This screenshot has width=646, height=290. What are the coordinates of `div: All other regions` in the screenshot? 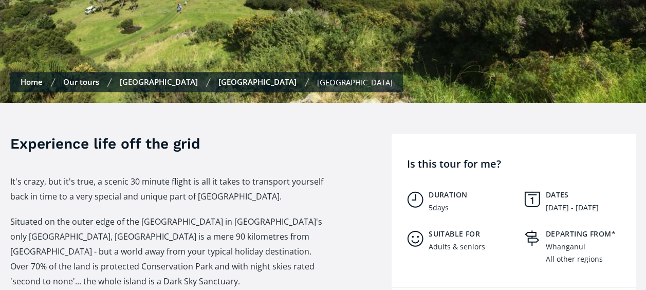 It's located at (574, 259).